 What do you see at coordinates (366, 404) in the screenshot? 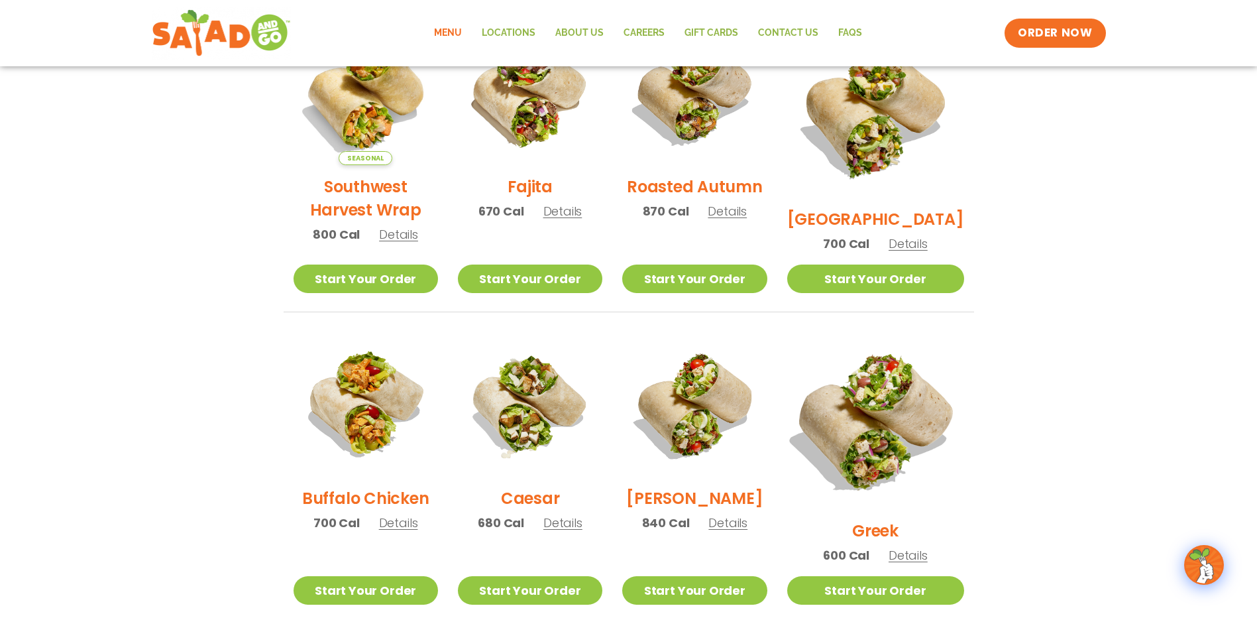
I see `img: Product photo for Buffalo Chicken Wrap` at bounding box center [366, 404].